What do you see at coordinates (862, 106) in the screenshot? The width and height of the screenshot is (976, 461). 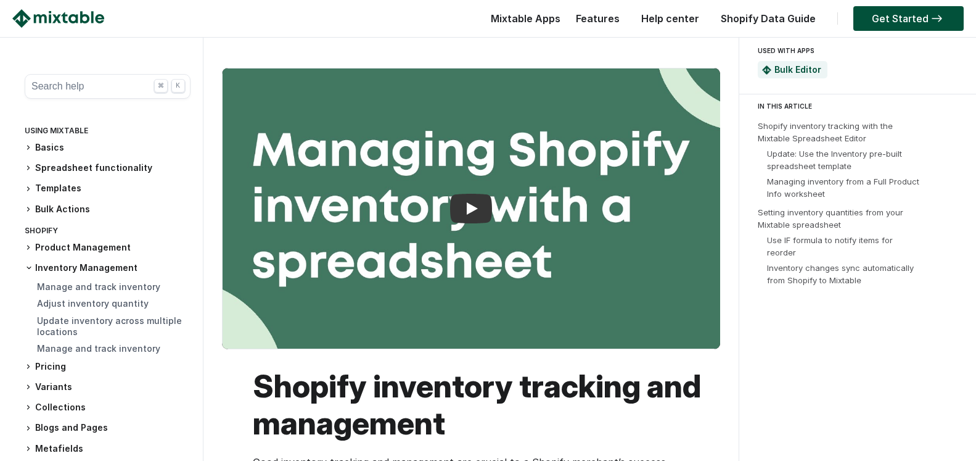 I see `div: IN THIS ARTICLE` at bounding box center [862, 106].